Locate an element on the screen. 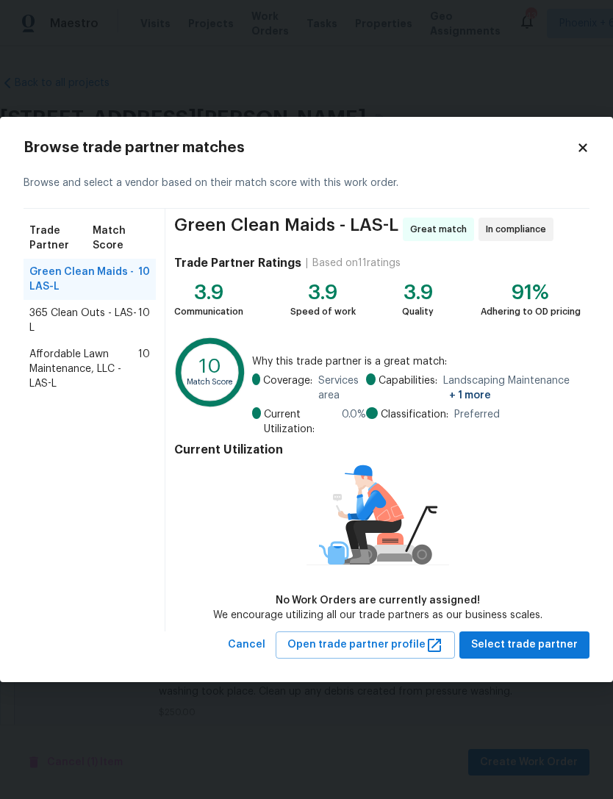  span: Landscaping Maintenance is located at coordinates (512, 388).